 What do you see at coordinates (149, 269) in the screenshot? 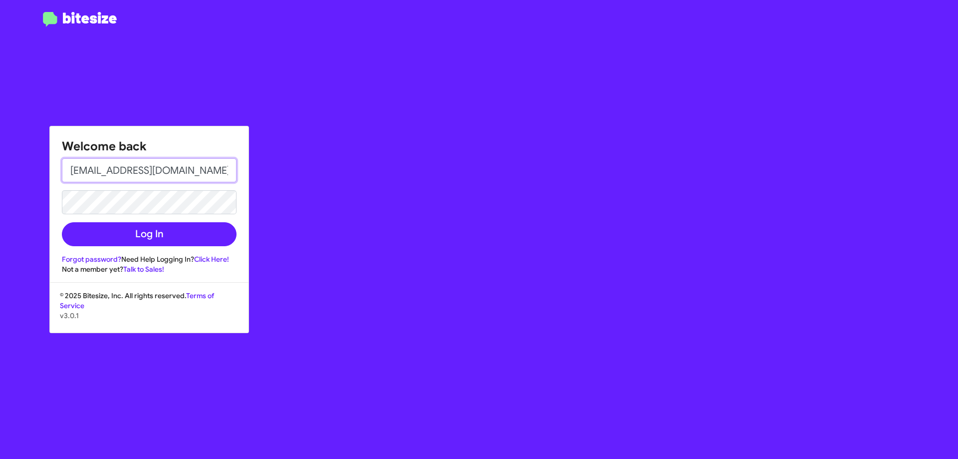
I see `div: Not a member yet?` at bounding box center [149, 269].